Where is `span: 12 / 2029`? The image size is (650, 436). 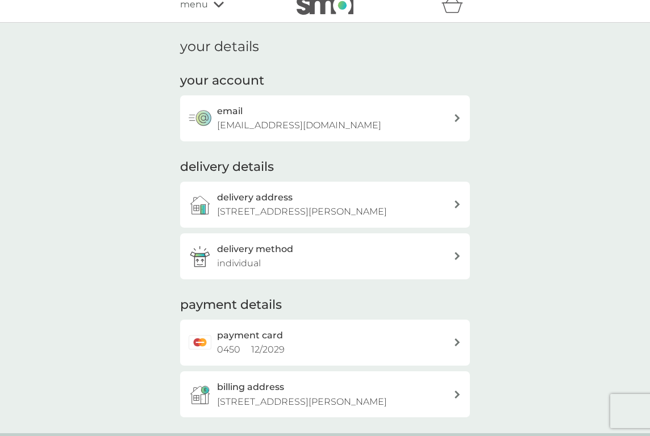 span: 12 / 2029 is located at coordinates (267, 349).